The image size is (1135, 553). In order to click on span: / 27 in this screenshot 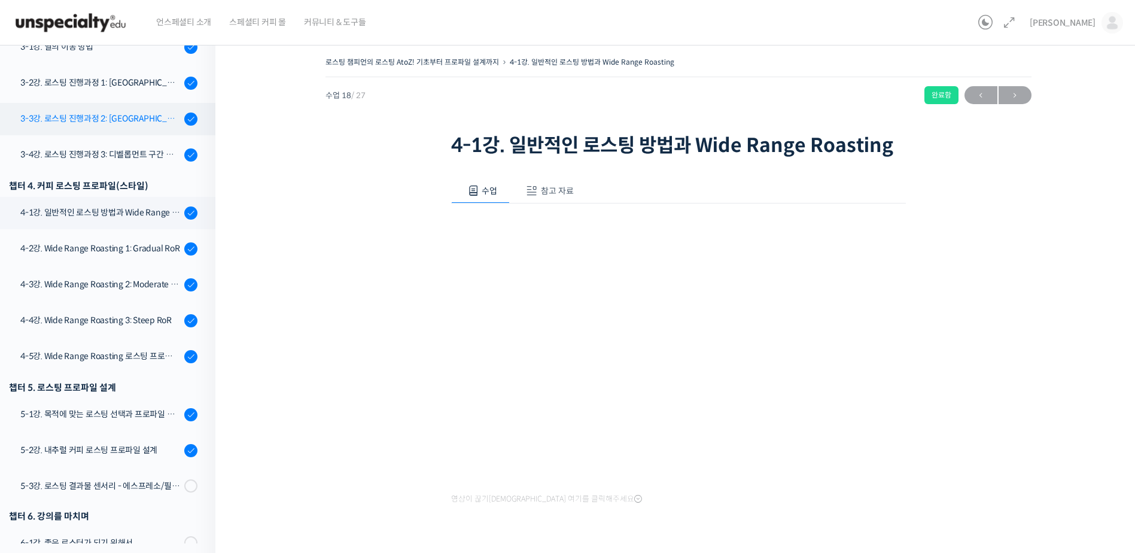, I will do `click(358, 95)`.